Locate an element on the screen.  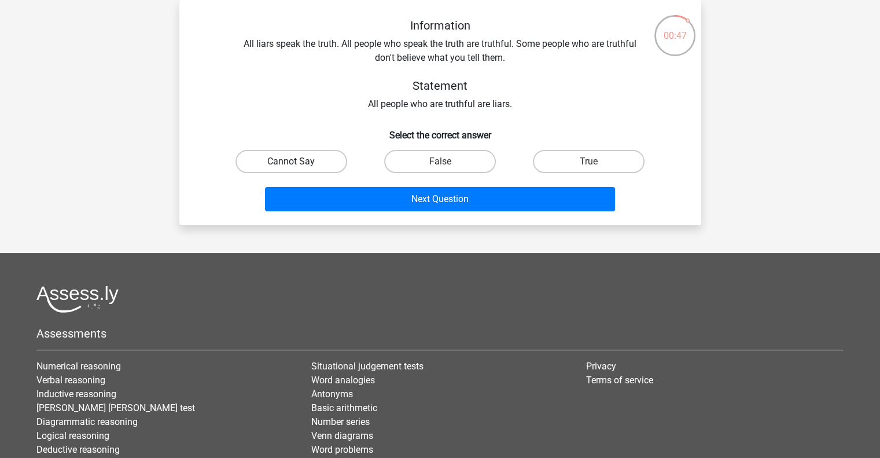
a: Basic arithmetic is located at coordinates (344, 407).